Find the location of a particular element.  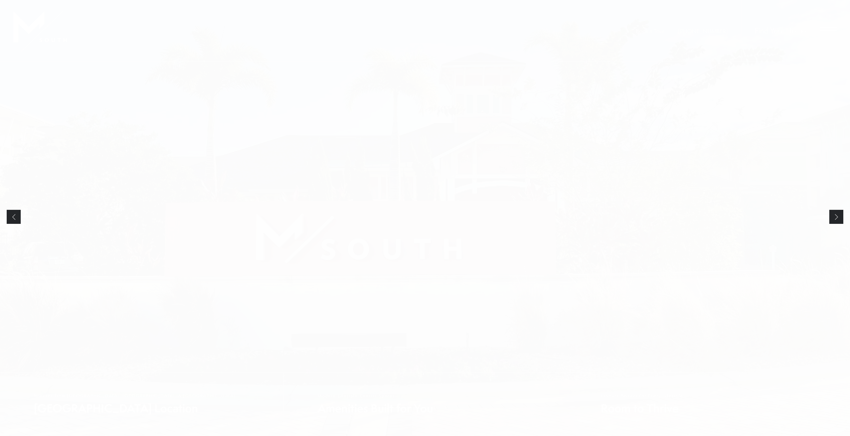

a: Next is located at coordinates (836, 217).